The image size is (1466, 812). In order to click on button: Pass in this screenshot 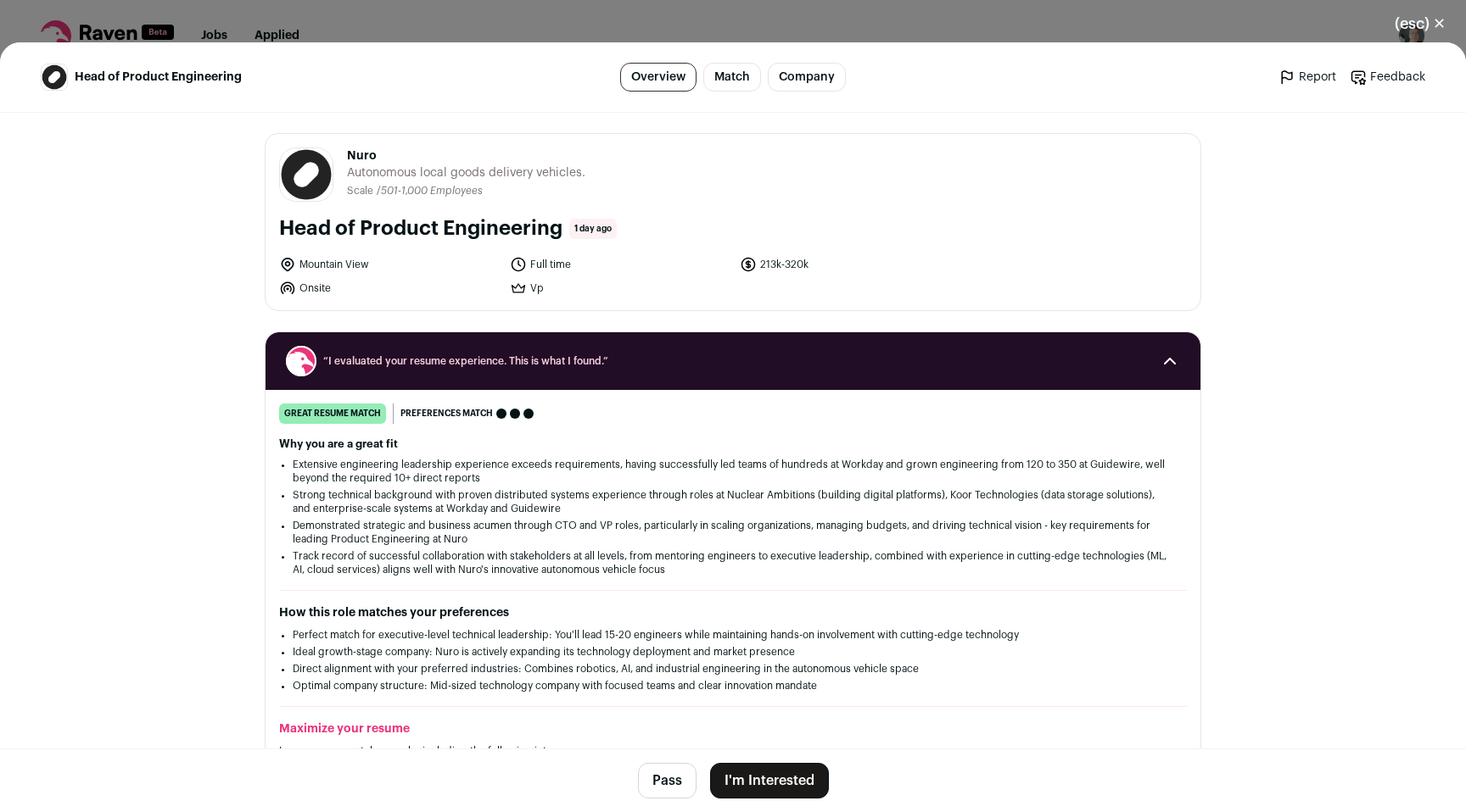, I will do `click(667, 781)`.